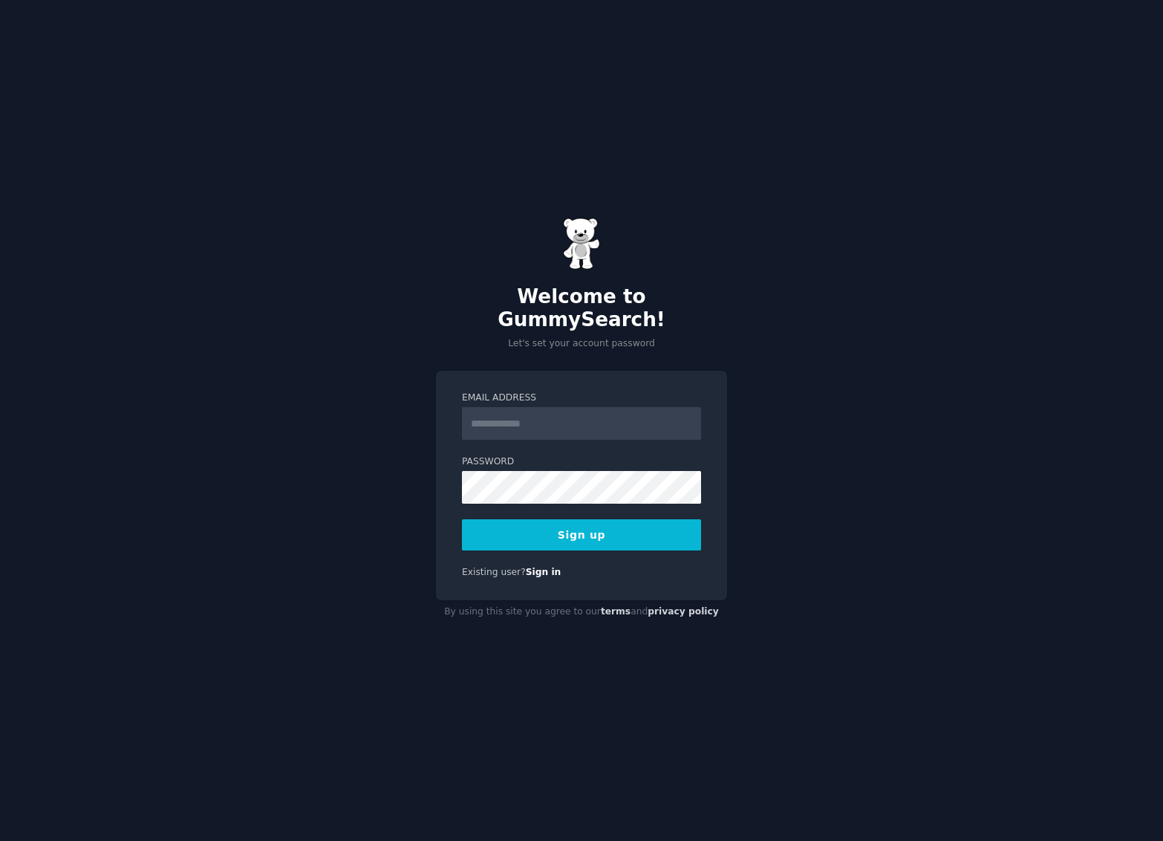  What do you see at coordinates (582, 308) in the screenshot?
I see `h2: Welcome to GummySearch!` at bounding box center [582, 308].